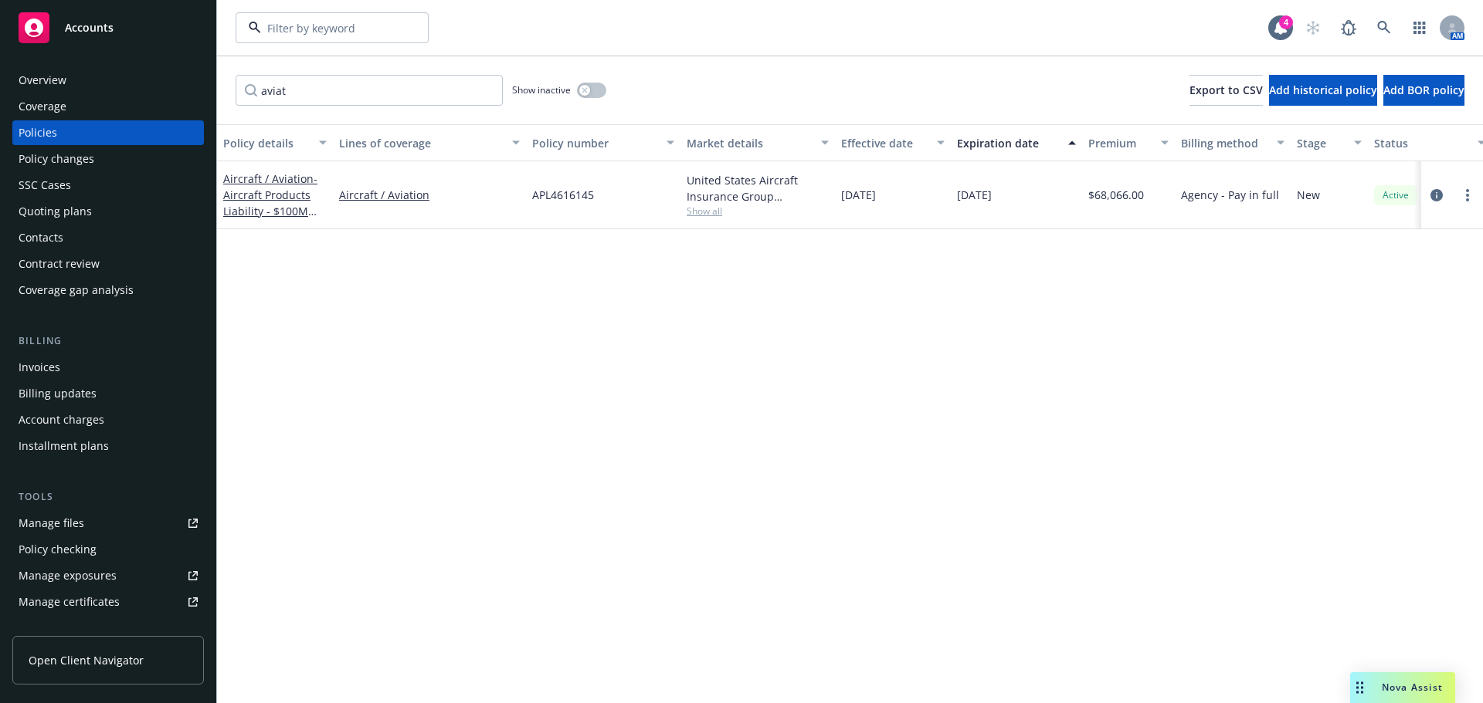 This screenshot has height=703, width=1483. I want to click on div: Contacts, so click(41, 238).